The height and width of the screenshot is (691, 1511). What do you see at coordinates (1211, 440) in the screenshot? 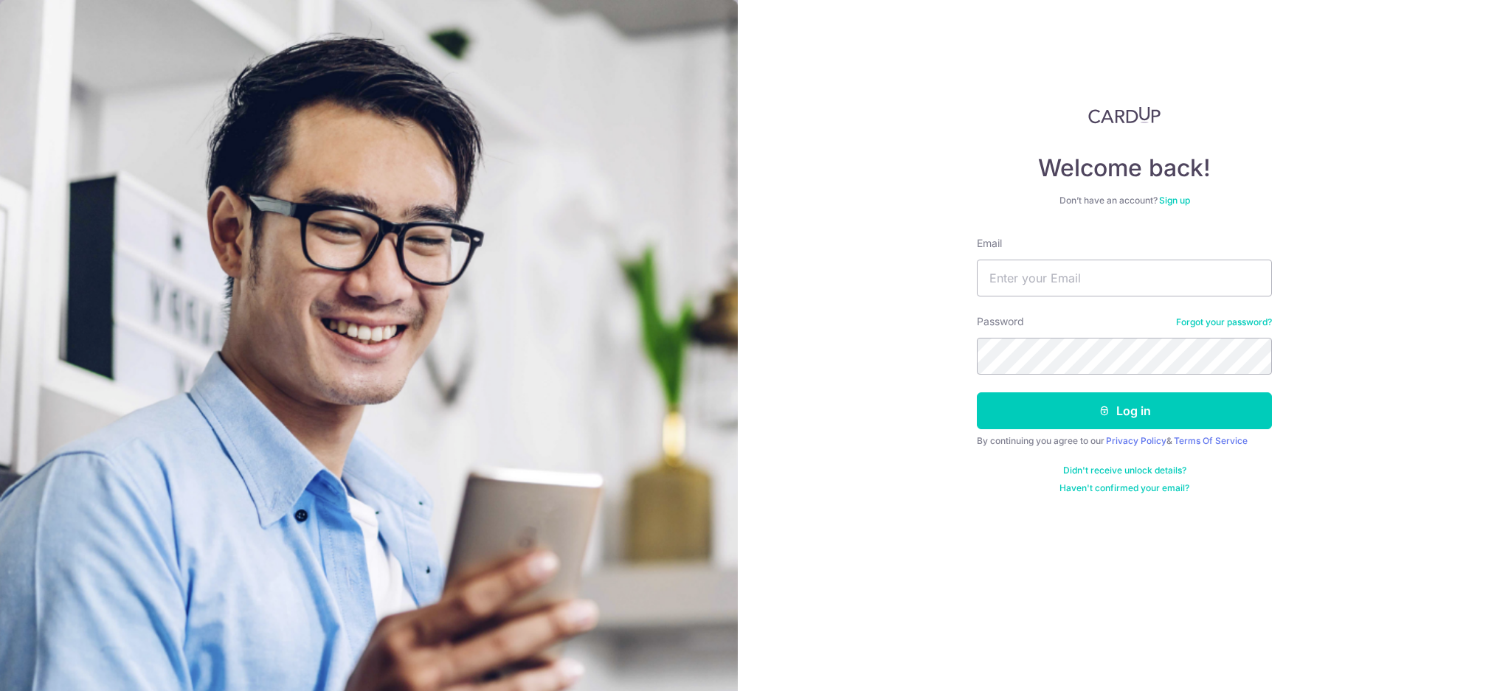
I see `a: Terms Of Service` at bounding box center [1211, 440].